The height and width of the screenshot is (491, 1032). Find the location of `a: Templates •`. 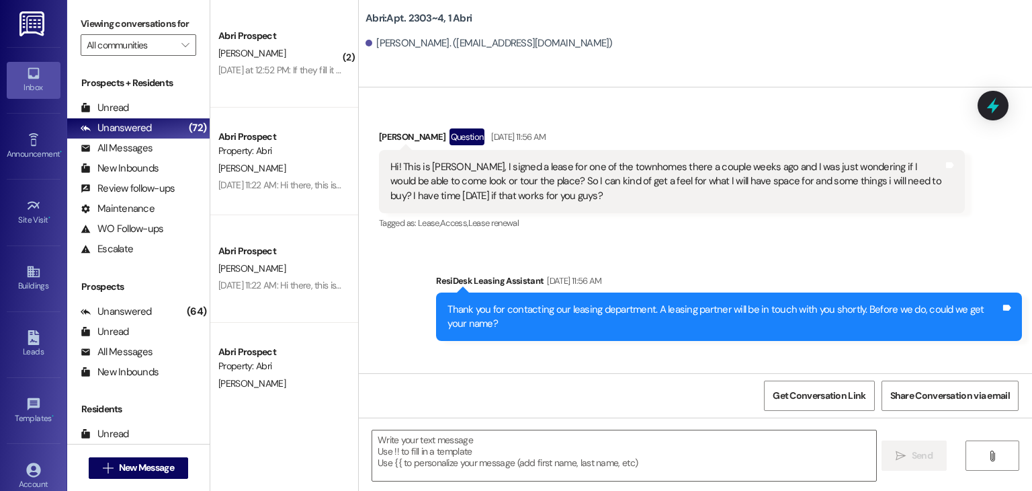

a: Templates • is located at coordinates (34, 411).